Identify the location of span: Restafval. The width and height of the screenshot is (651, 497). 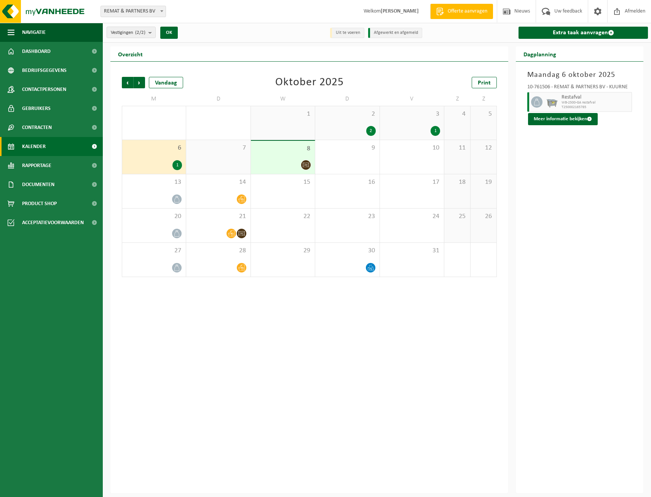
(595, 97).